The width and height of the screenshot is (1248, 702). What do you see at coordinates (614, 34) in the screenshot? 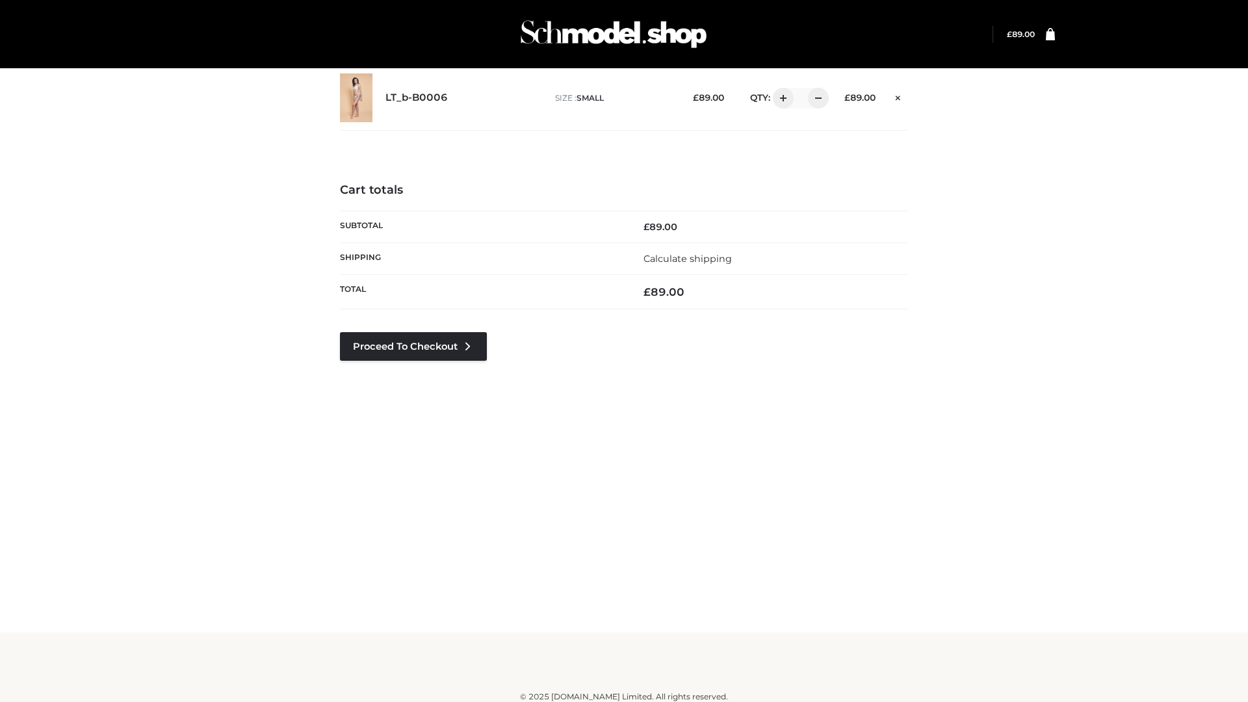
I see `img: Schmodel Admin 964` at bounding box center [614, 34].